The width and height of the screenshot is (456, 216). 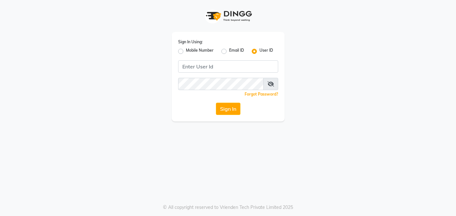 I want to click on label: Email ID, so click(x=236, y=51).